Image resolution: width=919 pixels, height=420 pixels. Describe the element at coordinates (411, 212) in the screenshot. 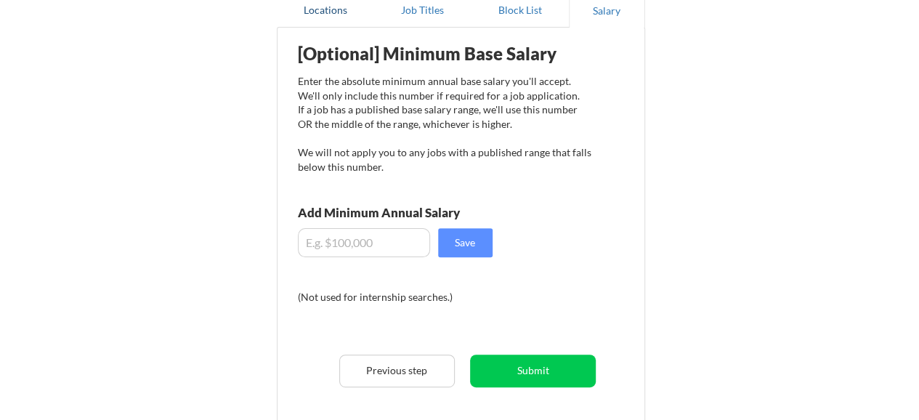

I see `div: Add Minimum Annual Salary` at that location.